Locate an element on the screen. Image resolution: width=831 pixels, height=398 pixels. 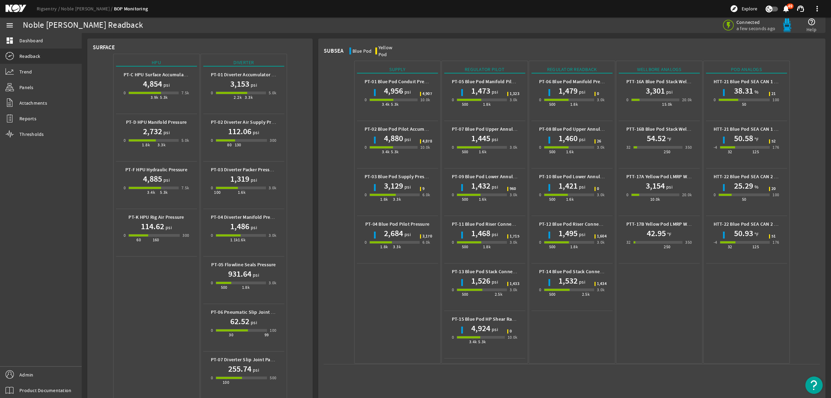
span: 9 is located at coordinates (423, 189).